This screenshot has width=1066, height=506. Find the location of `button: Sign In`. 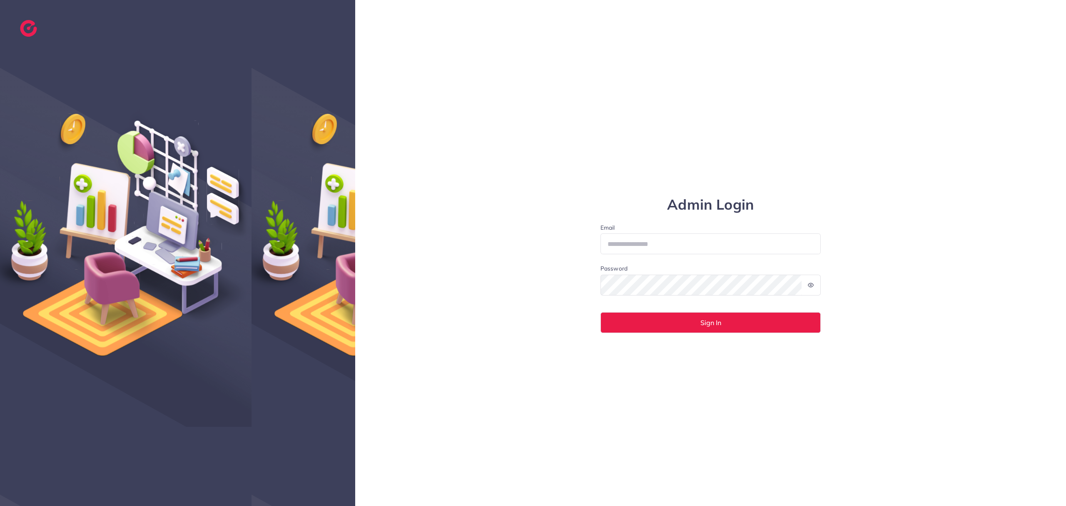

button: Sign In is located at coordinates (711, 322).